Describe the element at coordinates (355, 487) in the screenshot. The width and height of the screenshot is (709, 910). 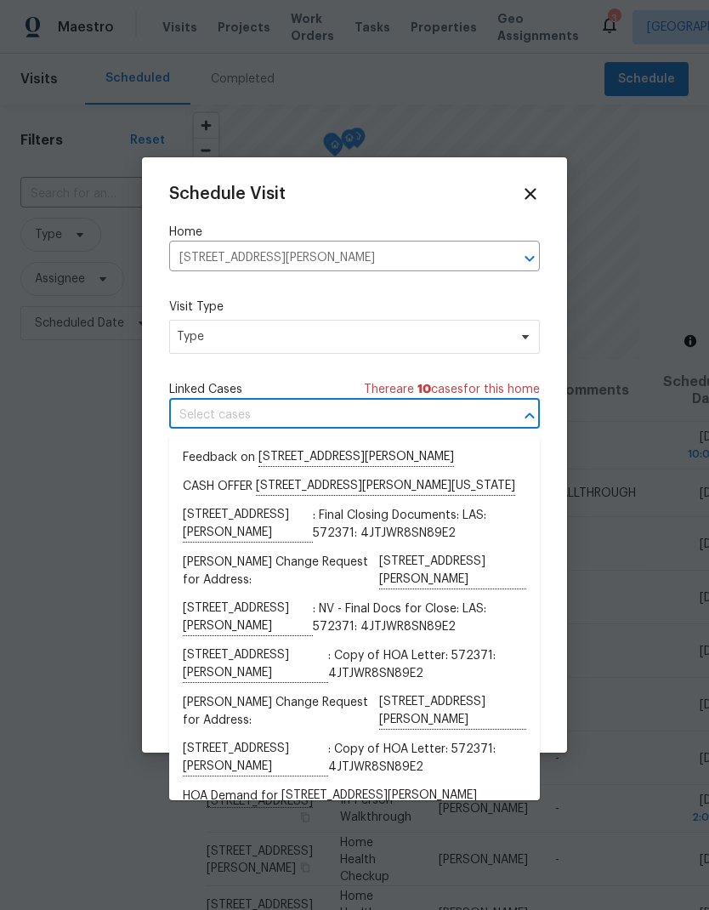
I see `li: CASH OFFER` at that location.